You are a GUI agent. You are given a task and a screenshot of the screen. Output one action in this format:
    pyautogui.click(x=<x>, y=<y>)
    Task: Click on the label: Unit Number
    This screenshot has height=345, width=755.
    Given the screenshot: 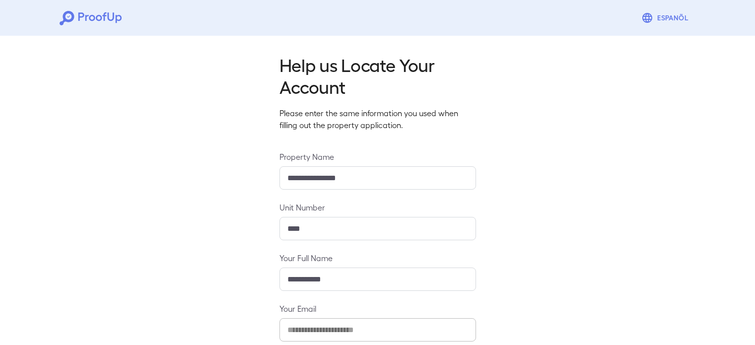 What is the action you would take?
    pyautogui.click(x=378, y=207)
    